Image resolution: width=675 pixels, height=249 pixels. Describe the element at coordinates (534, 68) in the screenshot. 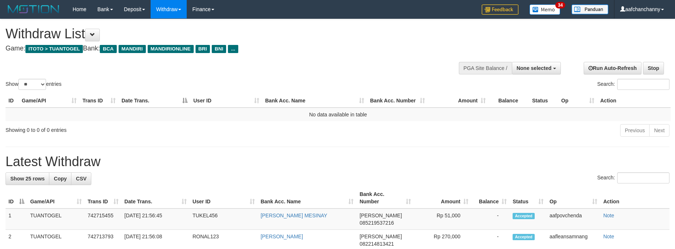

I see `span: None selected` at that location.